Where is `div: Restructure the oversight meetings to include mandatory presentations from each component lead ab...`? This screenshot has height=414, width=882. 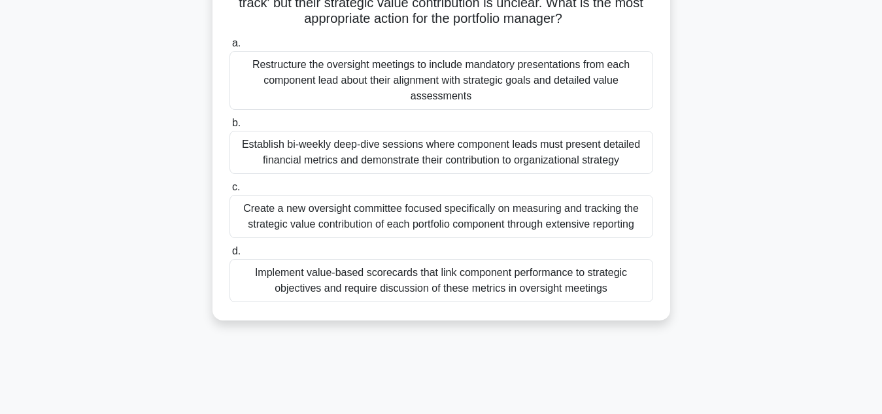
div: Restructure the oversight meetings to include mandatory presentations from each component lead ab... is located at coordinates (441, 80).